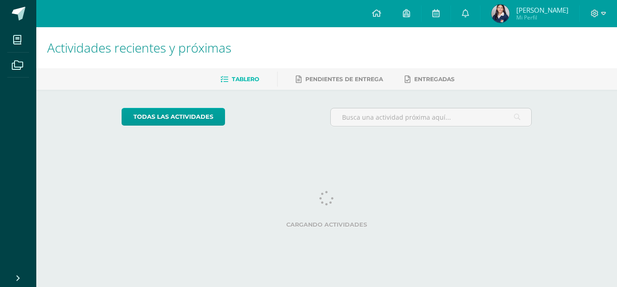  What do you see at coordinates (327, 225) in the screenshot?
I see `label: Cargando actividades` at bounding box center [327, 225].